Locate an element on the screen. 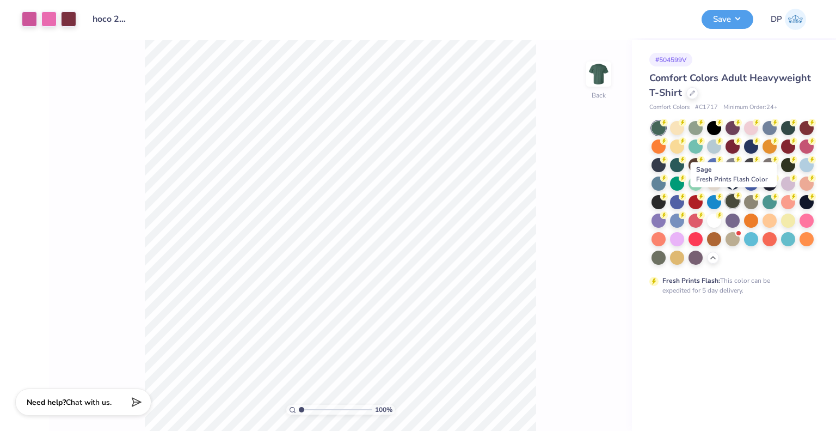 The height and width of the screenshot is (431, 836). strong: Need help? is located at coordinates (46, 402).